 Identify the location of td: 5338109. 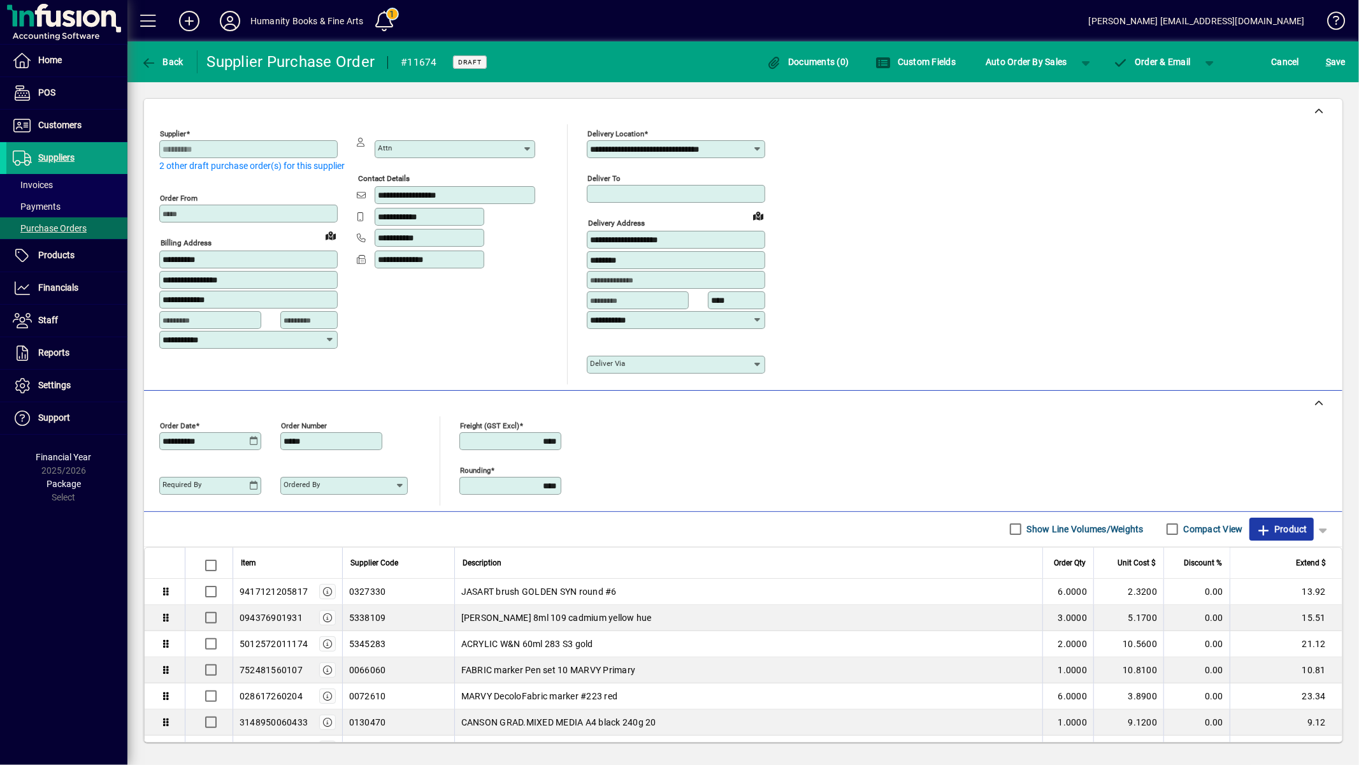
(398, 617).